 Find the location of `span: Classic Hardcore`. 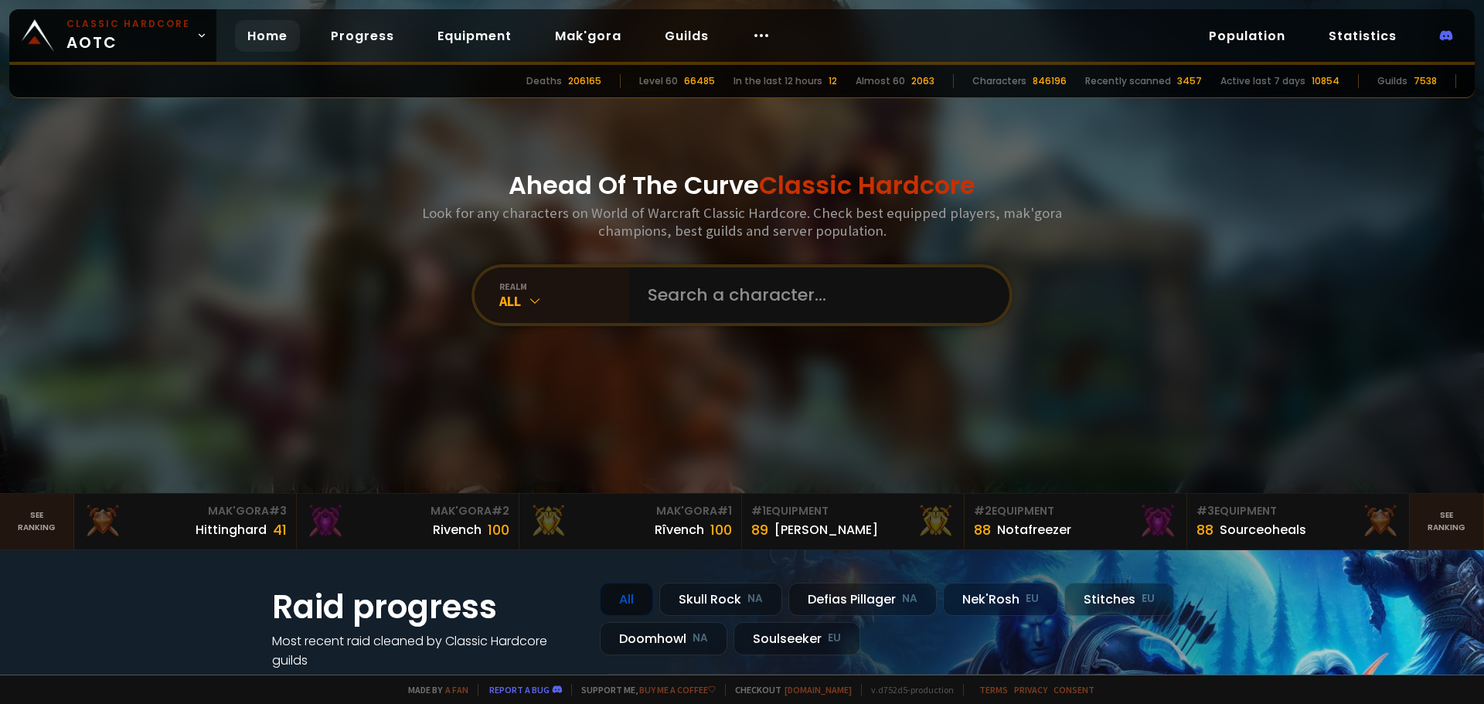

span: Classic Hardcore is located at coordinates (867, 185).